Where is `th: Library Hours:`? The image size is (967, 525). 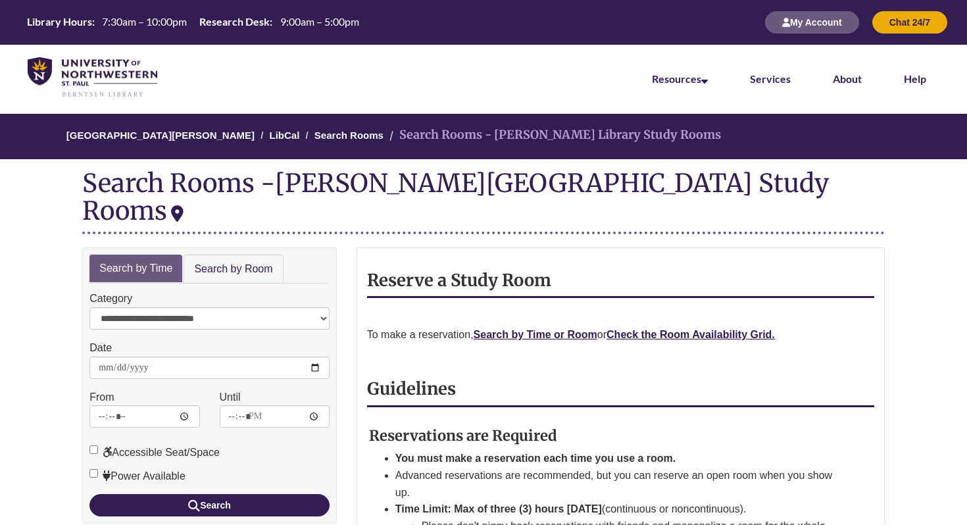
th: Library Hours: is located at coordinates (59, 22).